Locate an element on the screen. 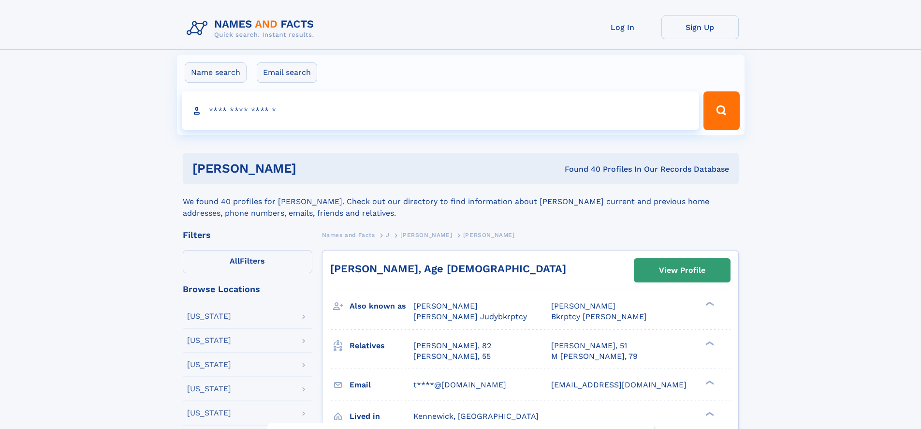 The width and height of the screenshot is (921, 429). div: Found 40 Profiles In Our Records Database is located at coordinates (579, 169).